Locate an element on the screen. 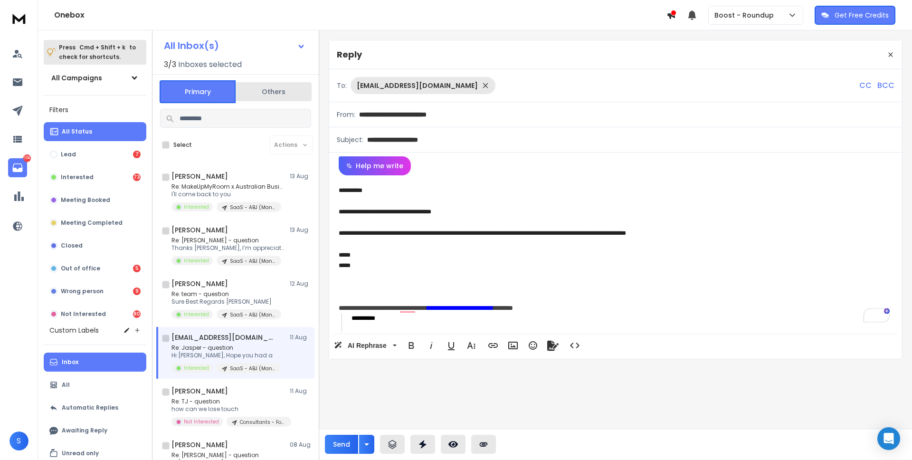 This screenshot has height=460, width=912. p: Inbox is located at coordinates (70, 362).